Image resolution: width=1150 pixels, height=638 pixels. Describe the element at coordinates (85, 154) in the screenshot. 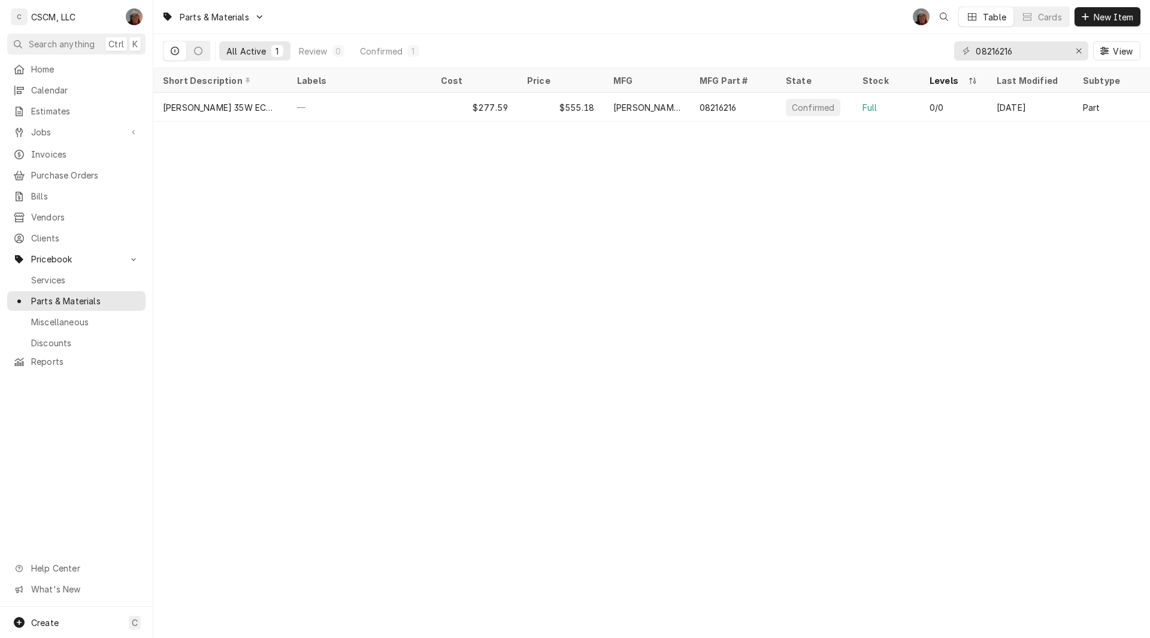

I see `span: Invoices` at that location.